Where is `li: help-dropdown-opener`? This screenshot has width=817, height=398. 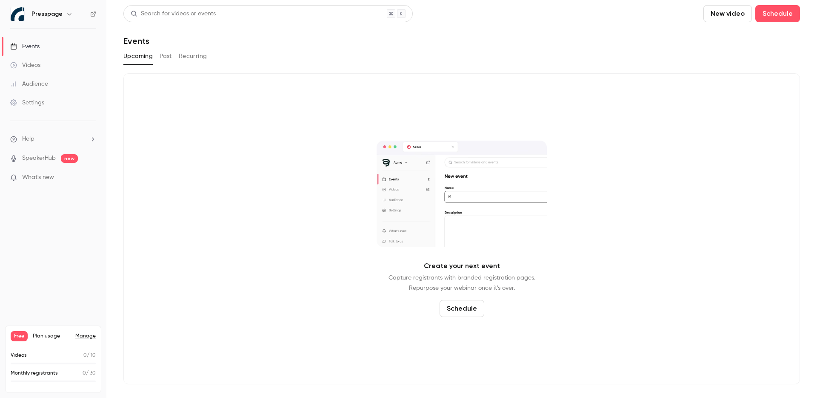
li: help-dropdown-opener is located at coordinates (53, 139).